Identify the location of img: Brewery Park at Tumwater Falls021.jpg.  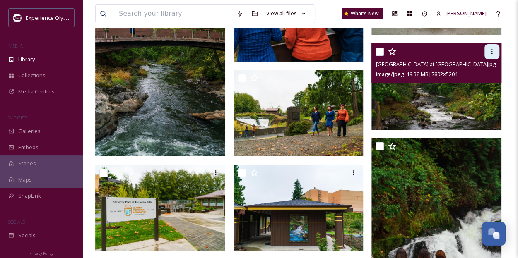
(160, 208).